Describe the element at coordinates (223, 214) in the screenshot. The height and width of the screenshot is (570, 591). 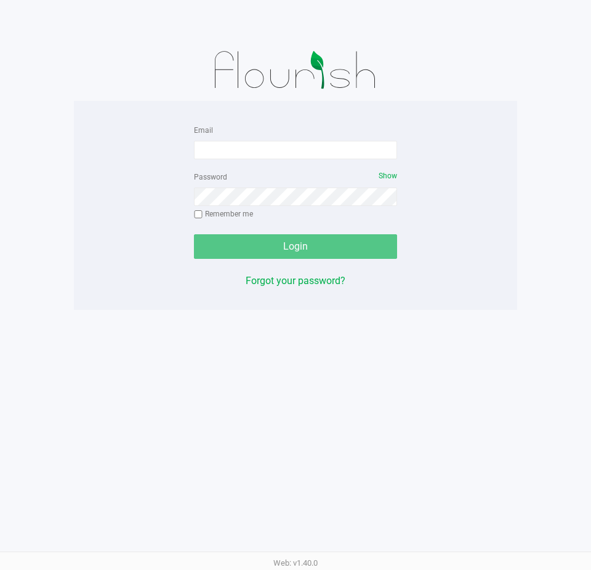
I see `label: Remember me` at that location.